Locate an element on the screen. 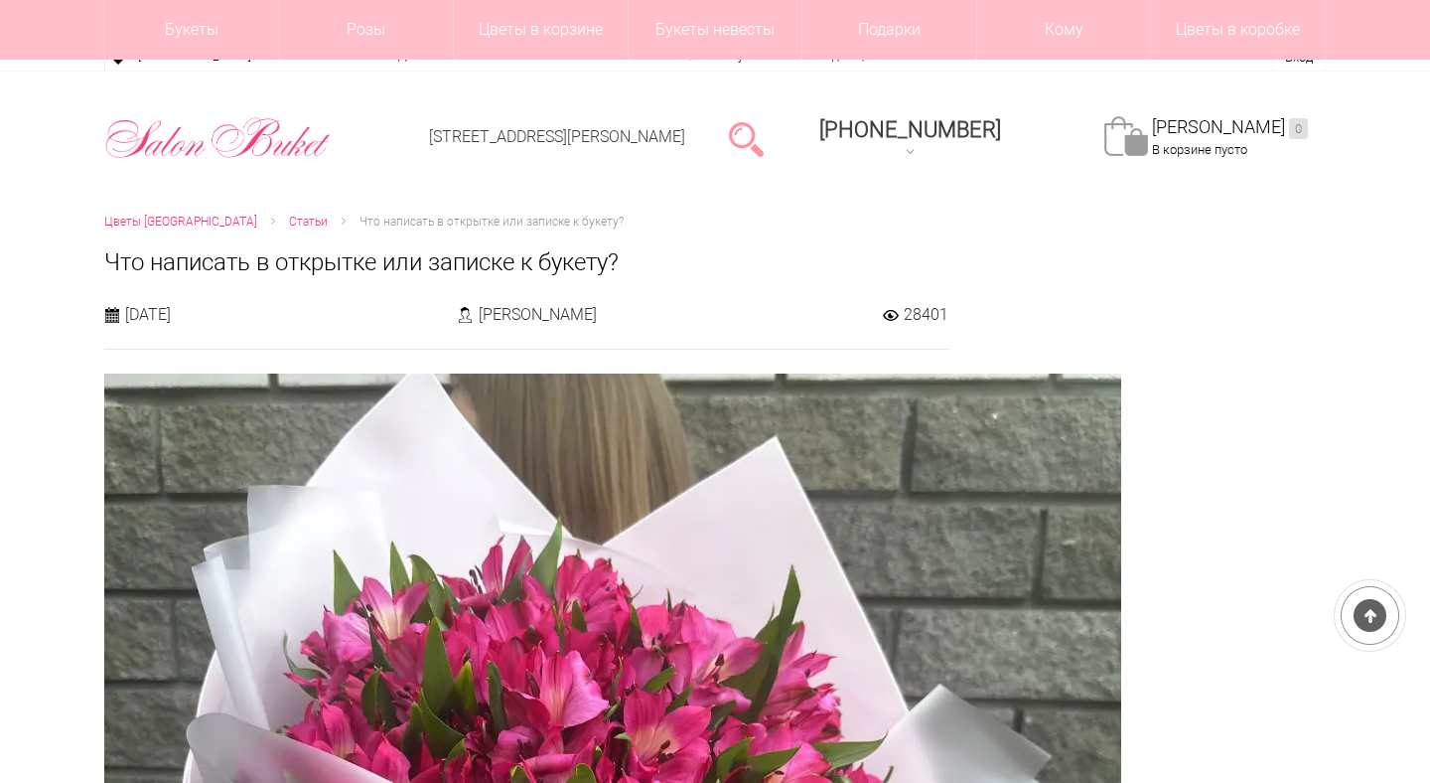 The height and width of the screenshot is (783, 1430). ins: 0 is located at coordinates (1298, 128).